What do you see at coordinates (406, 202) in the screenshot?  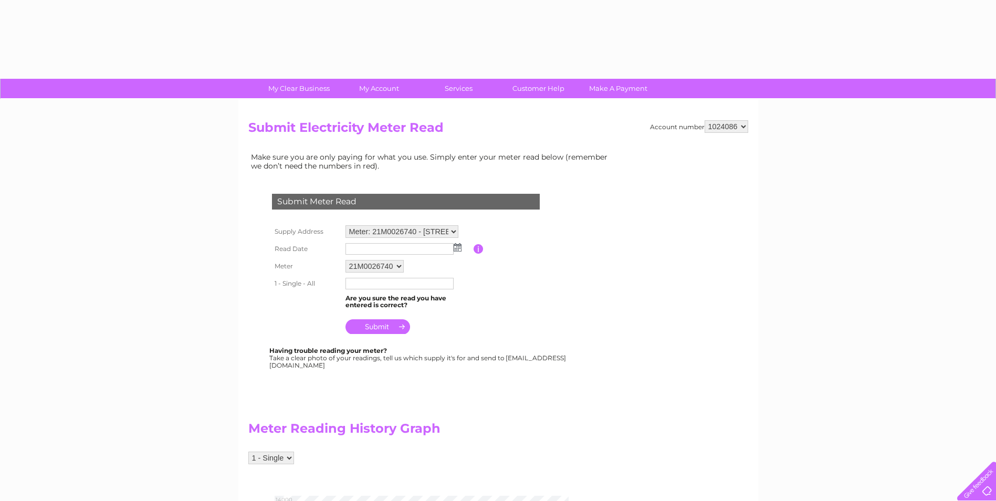 I see `div: Submit Meter Read` at bounding box center [406, 202].